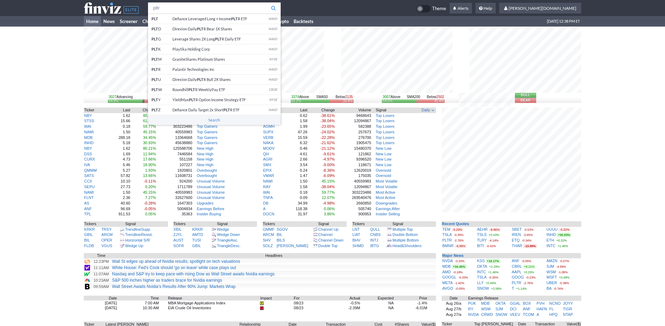 The image size is (665, 326). What do you see at coordinates (485, 303) in the screenshot?
I see `a: MDB` at bounding box center [485, 303].